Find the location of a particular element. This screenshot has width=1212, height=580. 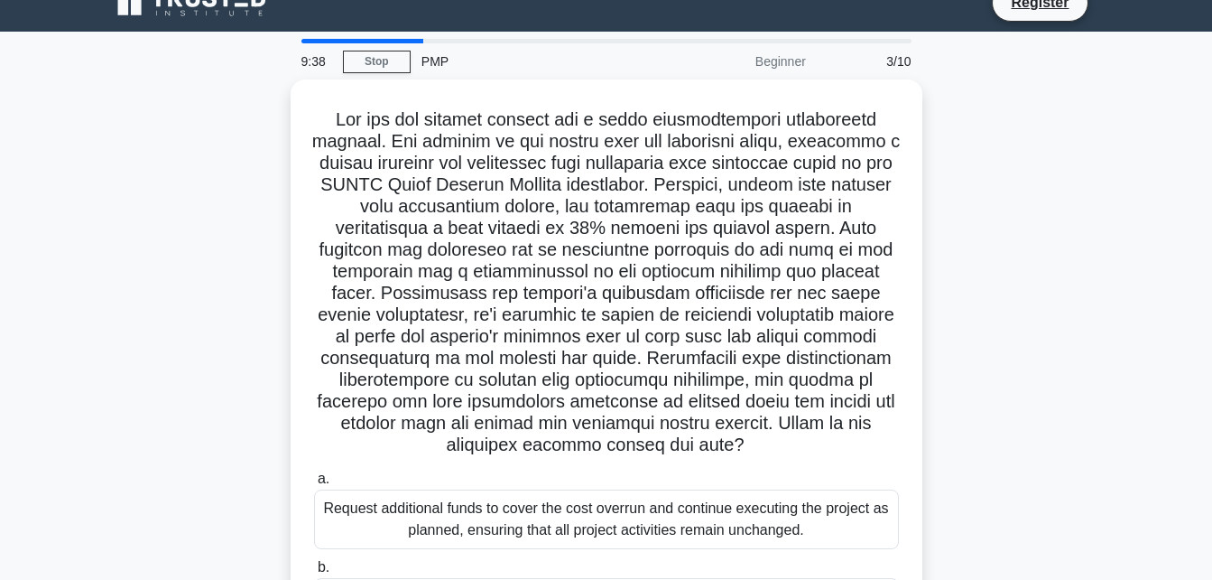

div: 9:38 is located at coordinates (317, 61).